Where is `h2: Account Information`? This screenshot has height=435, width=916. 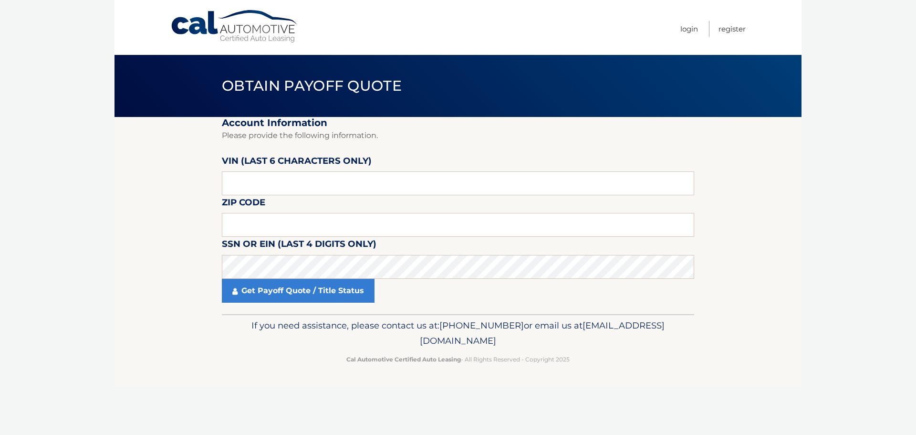
h2: Account Information is located at coordinates (458, 123).